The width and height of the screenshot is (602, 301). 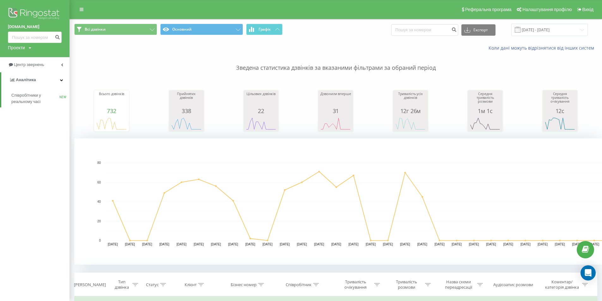 I want to click on div: Тривалість очікування, so click(x=355, y=285).